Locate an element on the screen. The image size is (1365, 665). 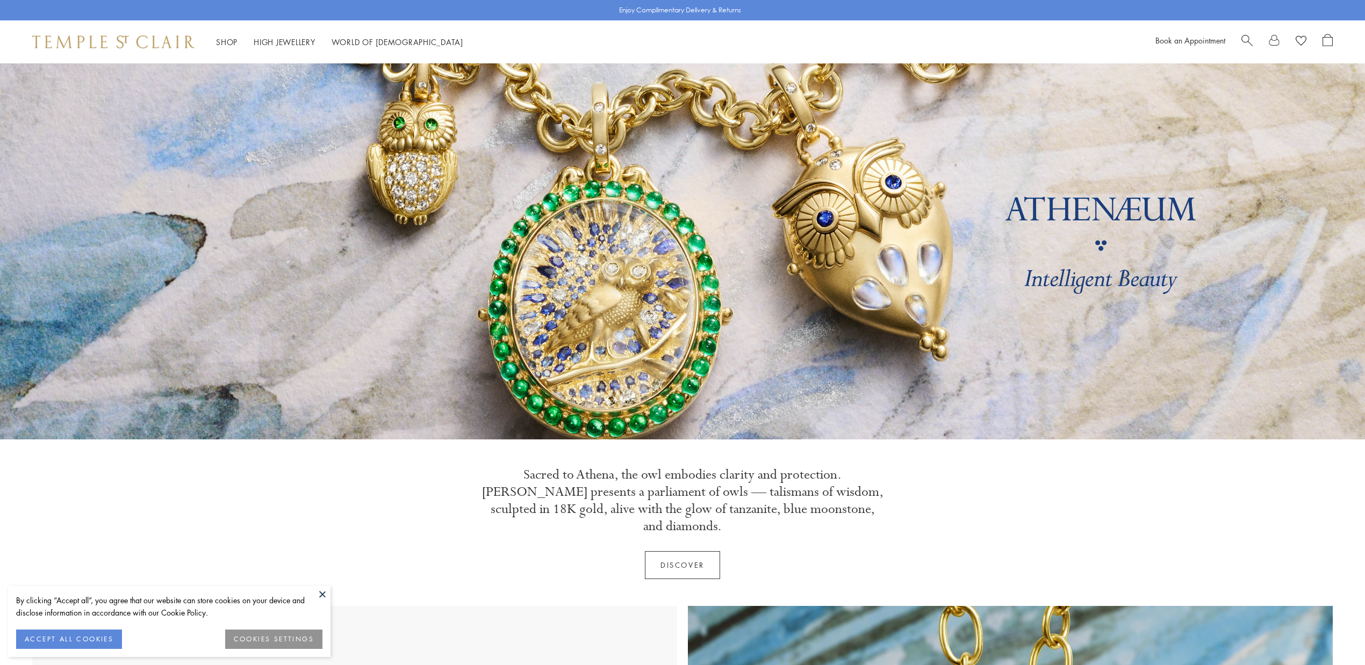
a: High JewelleryHigh Jewellery is located at coordinates (284, 42).